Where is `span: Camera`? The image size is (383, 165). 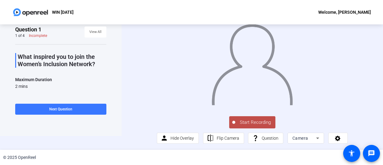 span: Camera is located at coordinates (301, 138).